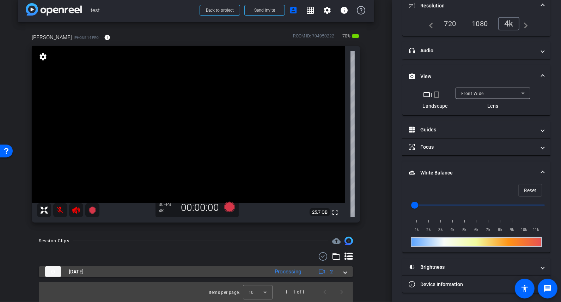 Image resolution: width=561 pixels, height=302 pixels. What do you see at coordinates (488, 230) in the screenshot?
I see `span: 7k` at bounding box center [488, 230].